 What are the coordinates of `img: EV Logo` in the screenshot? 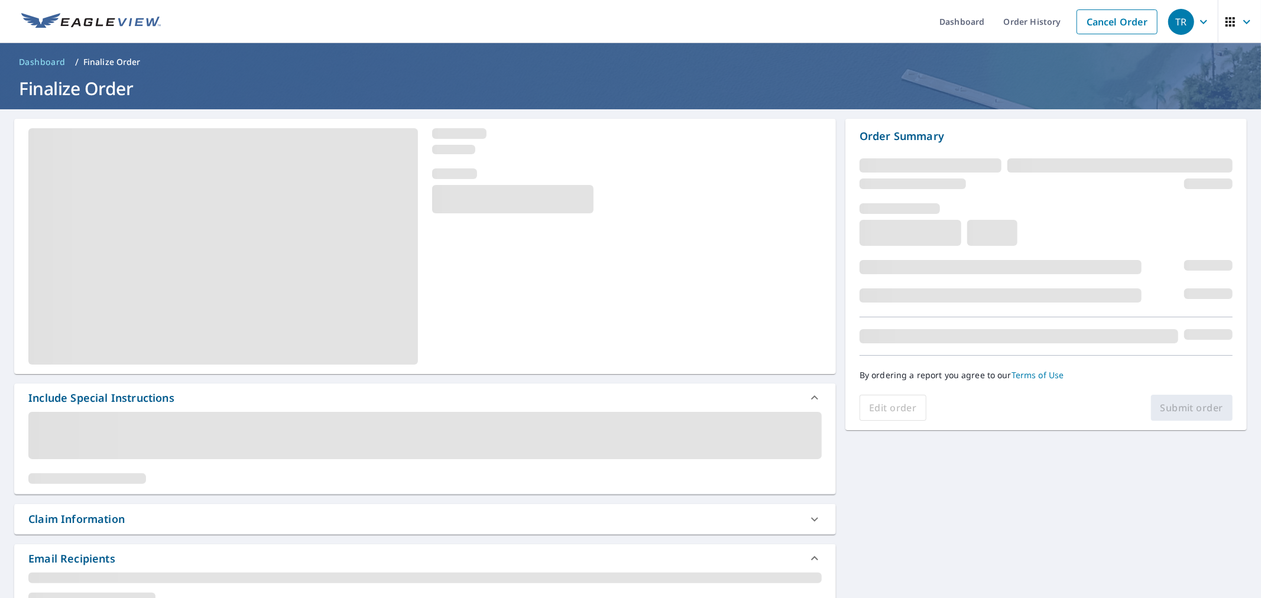 It's located at (91, 22).